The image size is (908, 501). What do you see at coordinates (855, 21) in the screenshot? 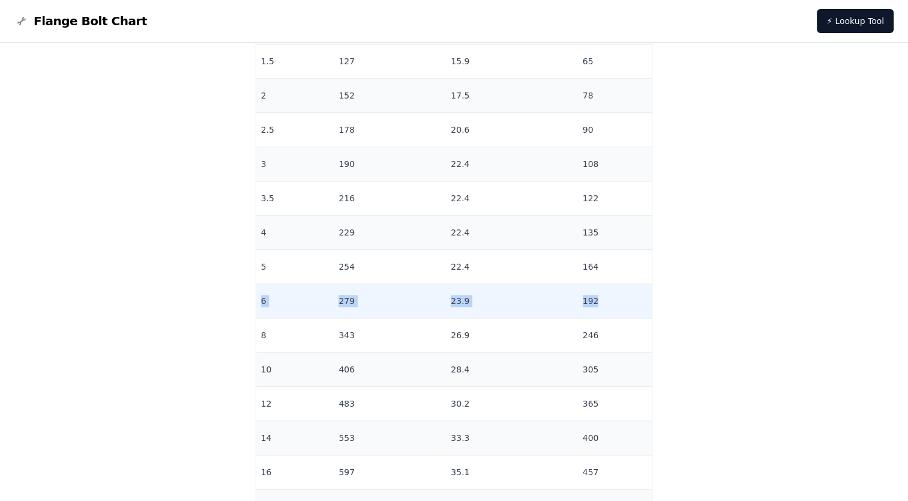
I see `a: ⚡ Lookup Tool` at bounding box center [855, 21].